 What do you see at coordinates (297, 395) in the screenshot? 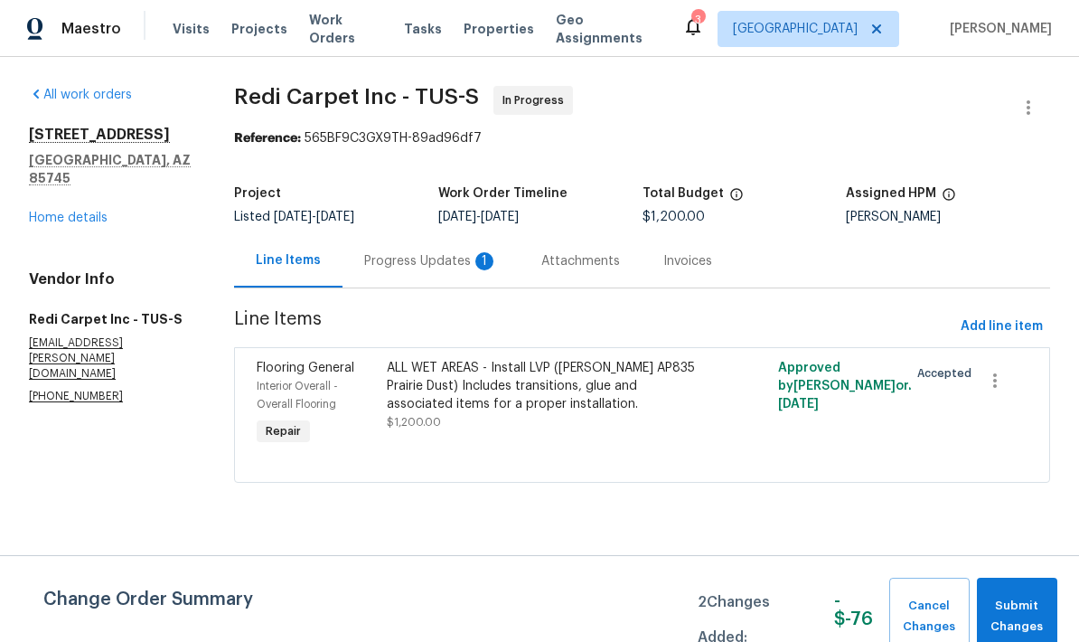
I see `span: Interior Overall - Overall Flooring` at bounding box center [297, 395].